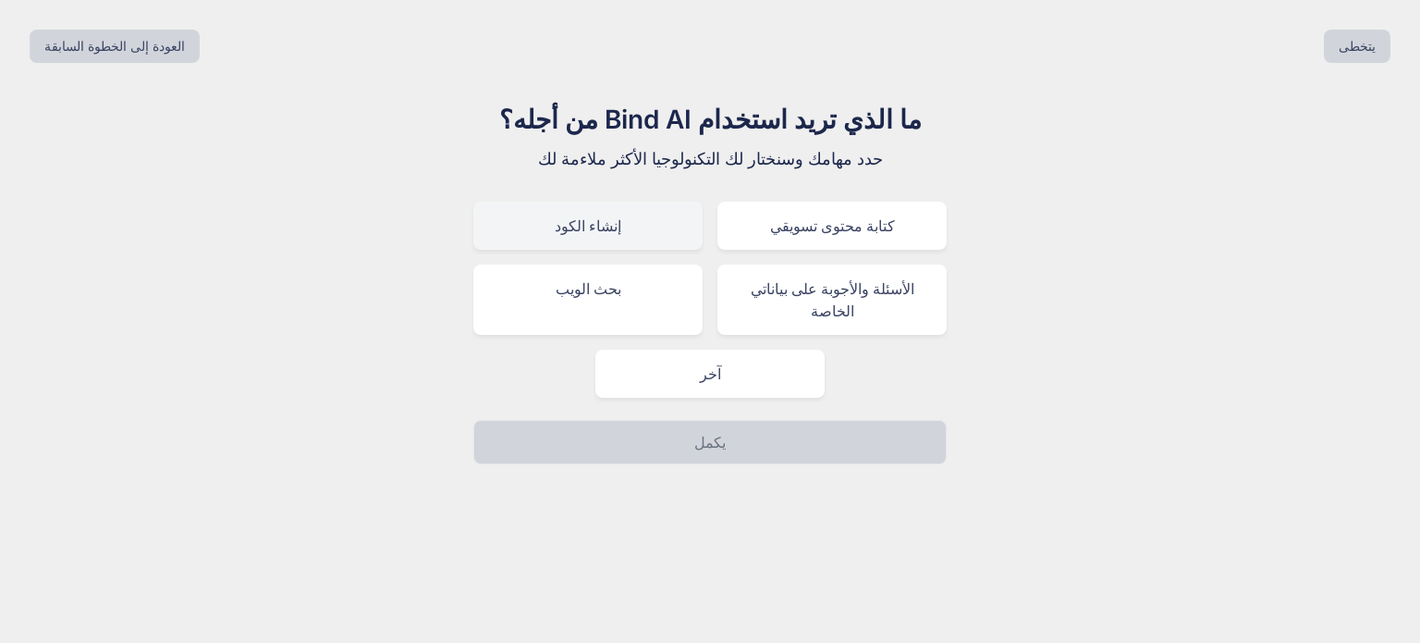 The image size is (1420, 643). What do you see at coordinates (1357, 45) in the screenshot?
I see `font: يتخطى` at bounding box center [1357, 45].